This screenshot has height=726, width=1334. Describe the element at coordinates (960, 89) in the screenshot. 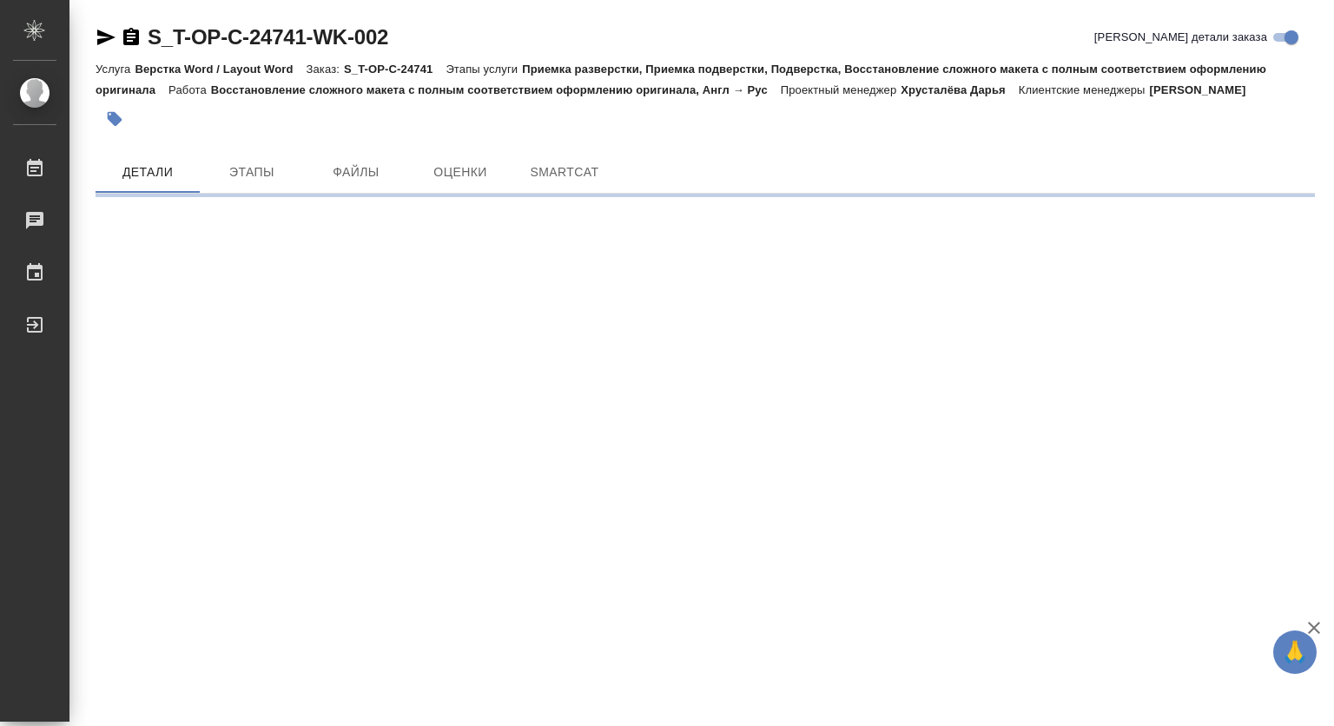

I see `p: Хрусталёва Дарья` at that location.